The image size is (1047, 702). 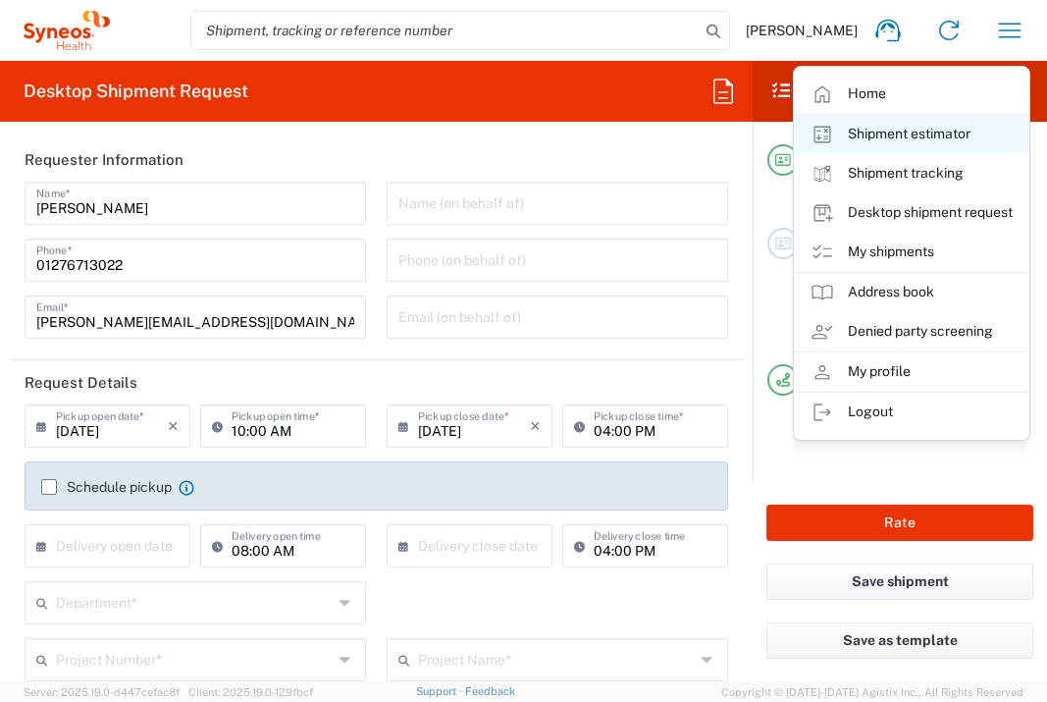 What do you see at coordinates (912, 174) in the screenshot?
I see `a: Shipment tracking` at bounding box center [912, 174].